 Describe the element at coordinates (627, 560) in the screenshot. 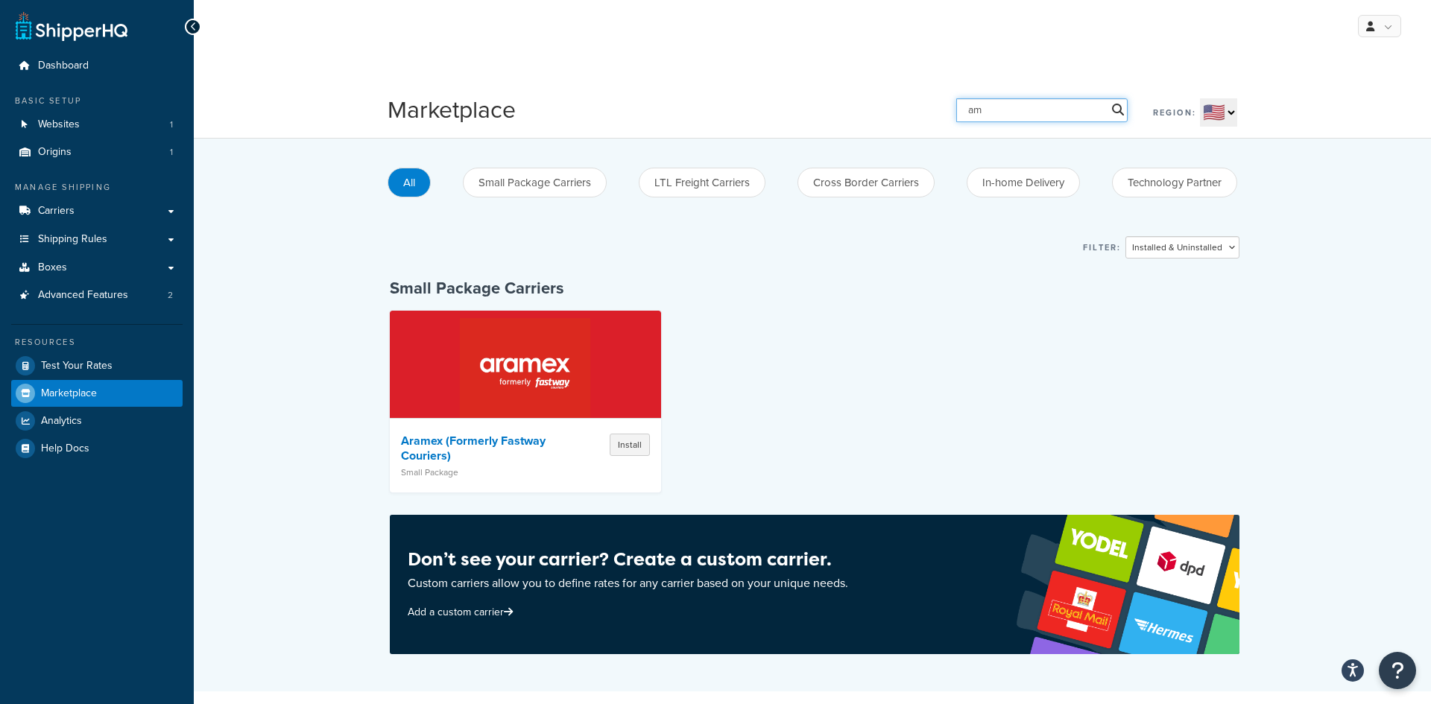

I see `h4: Don’t see your carrier? Create a custom carrier.` at that location.